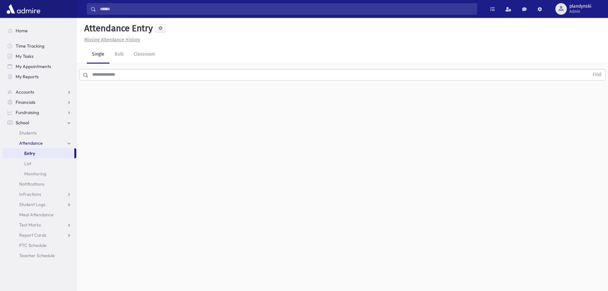 This screenshot has width=608, height=291. I want to click on span: Home, so click(22, 31).